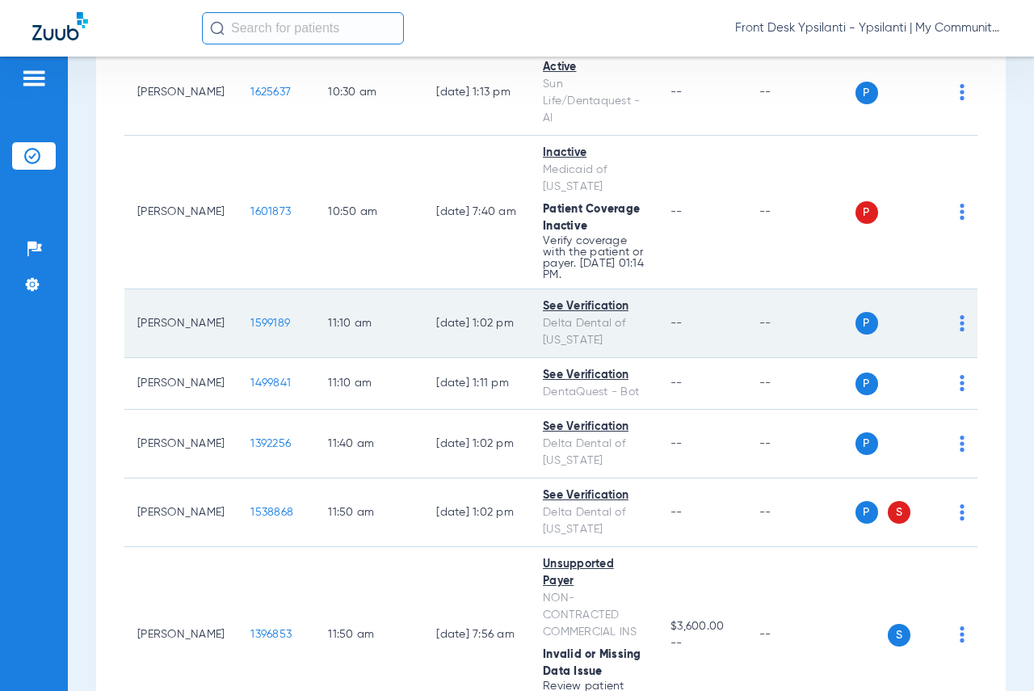  I want to click on div: Inactive, so click(594, 153).